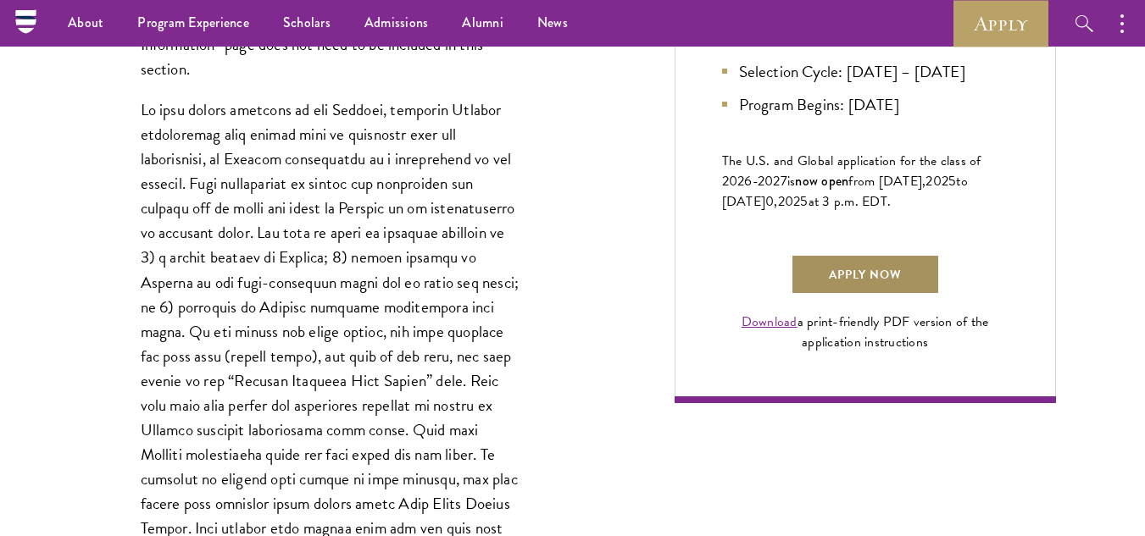  What do you see at coordinates (770, 322) in the screenshot?
I see `a: Download` at bounding box center [770, 322].